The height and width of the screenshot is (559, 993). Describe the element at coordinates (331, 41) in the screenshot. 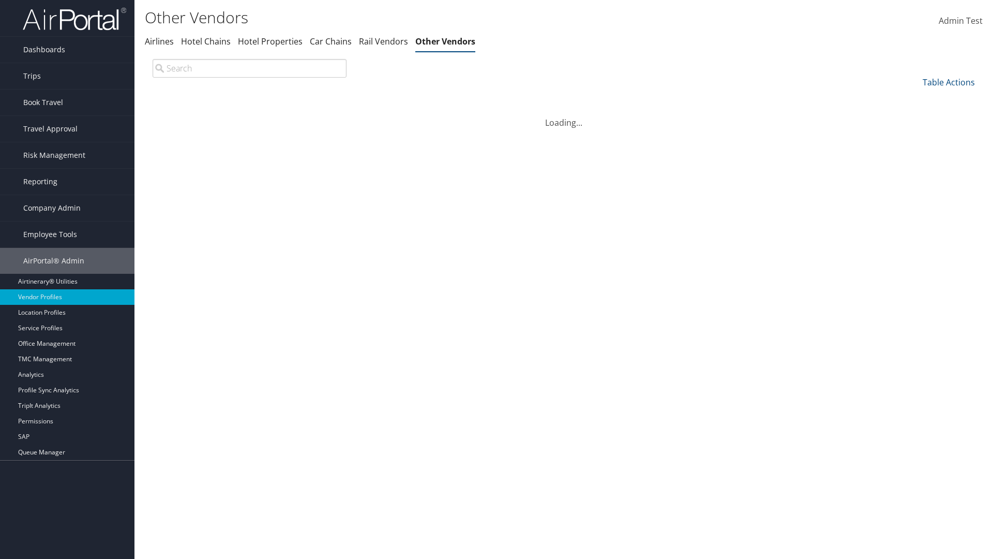

I see `a: Car Chains` at that location.